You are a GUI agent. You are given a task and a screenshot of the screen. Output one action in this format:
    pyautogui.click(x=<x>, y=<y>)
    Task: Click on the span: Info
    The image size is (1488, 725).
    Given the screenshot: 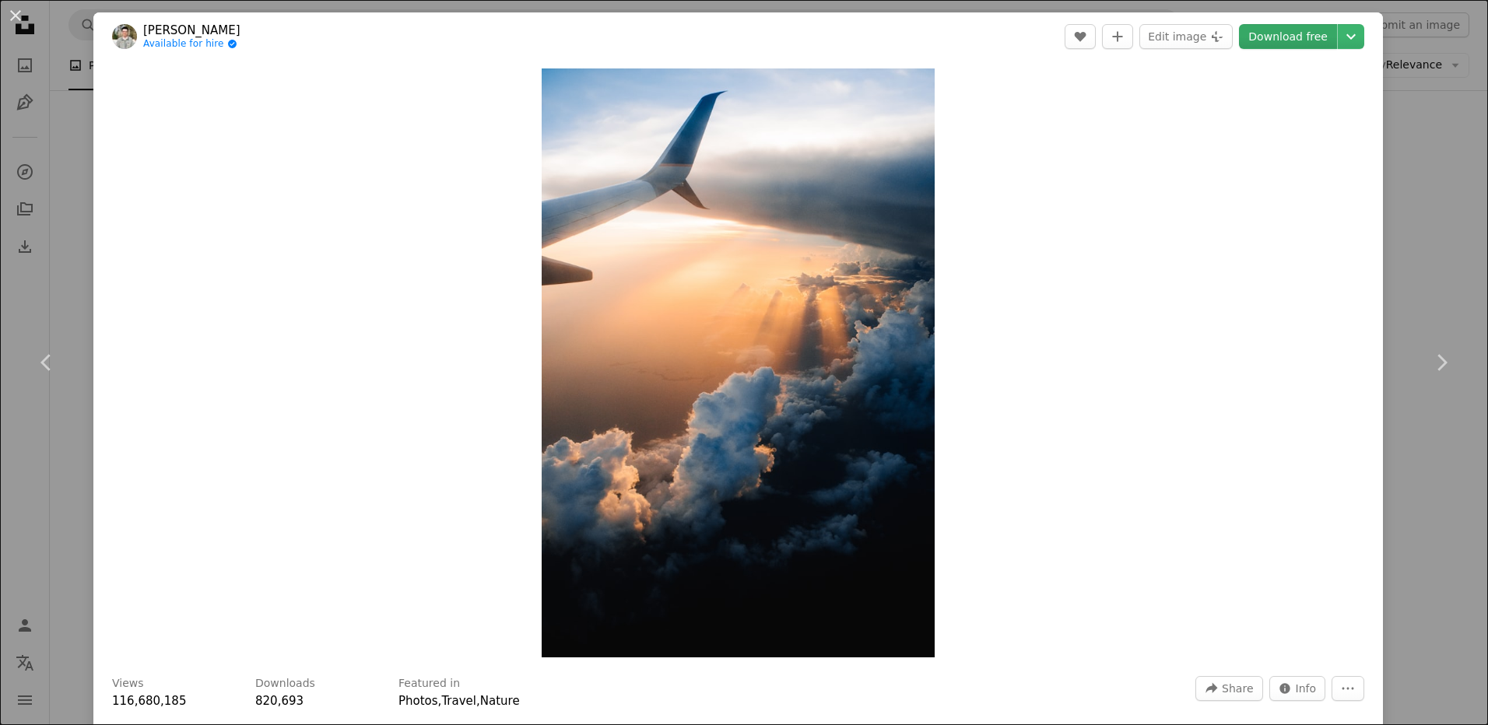 What is the action you would take?
    pyautogui.click(x=1306, y=689)
    